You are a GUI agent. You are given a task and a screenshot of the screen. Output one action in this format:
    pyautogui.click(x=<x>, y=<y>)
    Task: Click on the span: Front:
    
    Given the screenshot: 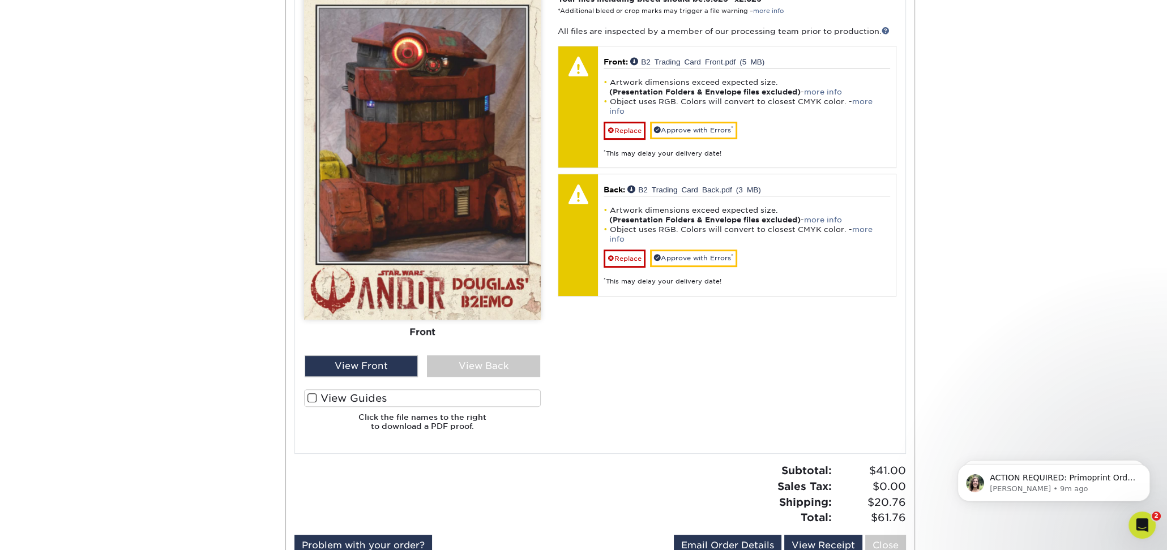 What is the action you would take?
    pyautogui.click(x=616, y=62)
    